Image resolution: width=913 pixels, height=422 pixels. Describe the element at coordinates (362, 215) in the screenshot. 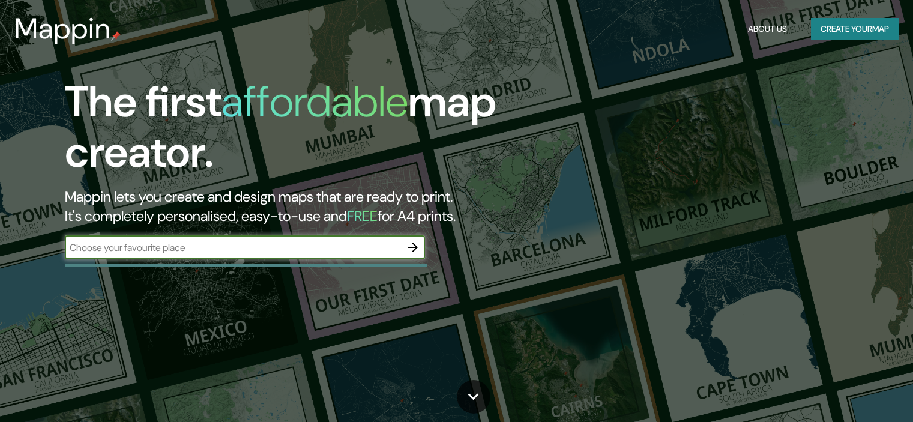

I see `h5: FREE` at that location.